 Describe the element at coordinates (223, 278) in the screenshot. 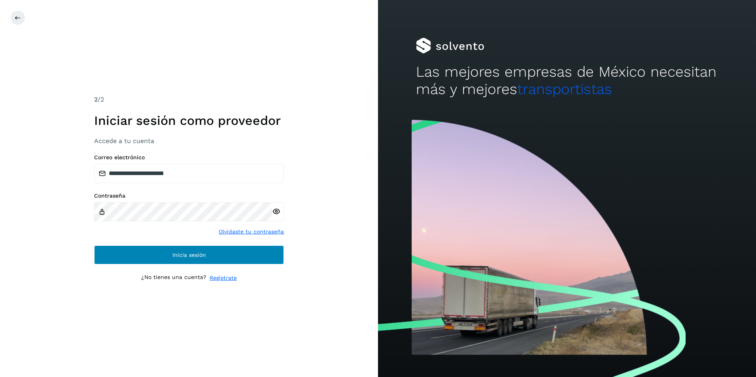

I see `a: Regístrate` at that location.